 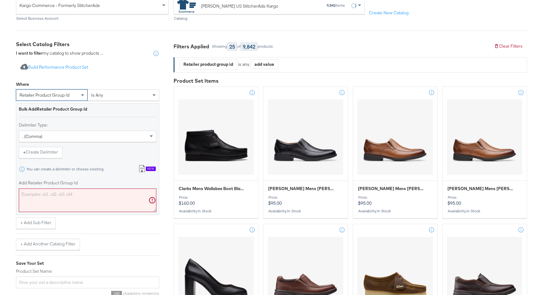 What do you see at coordinates (97, 95) in the screenshot?
I see `span: is any` at bounding box center [97, 95].